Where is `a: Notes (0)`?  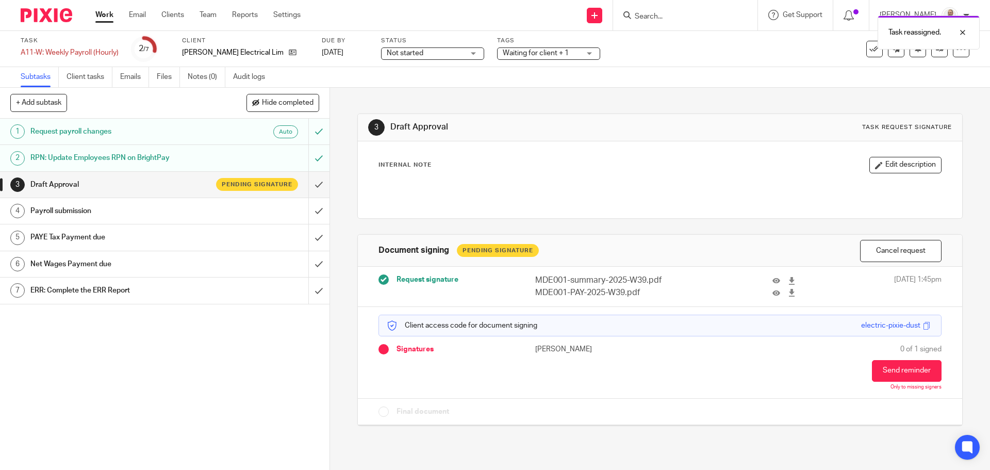 a: Notes (0) is located at coordinates (206, 77).